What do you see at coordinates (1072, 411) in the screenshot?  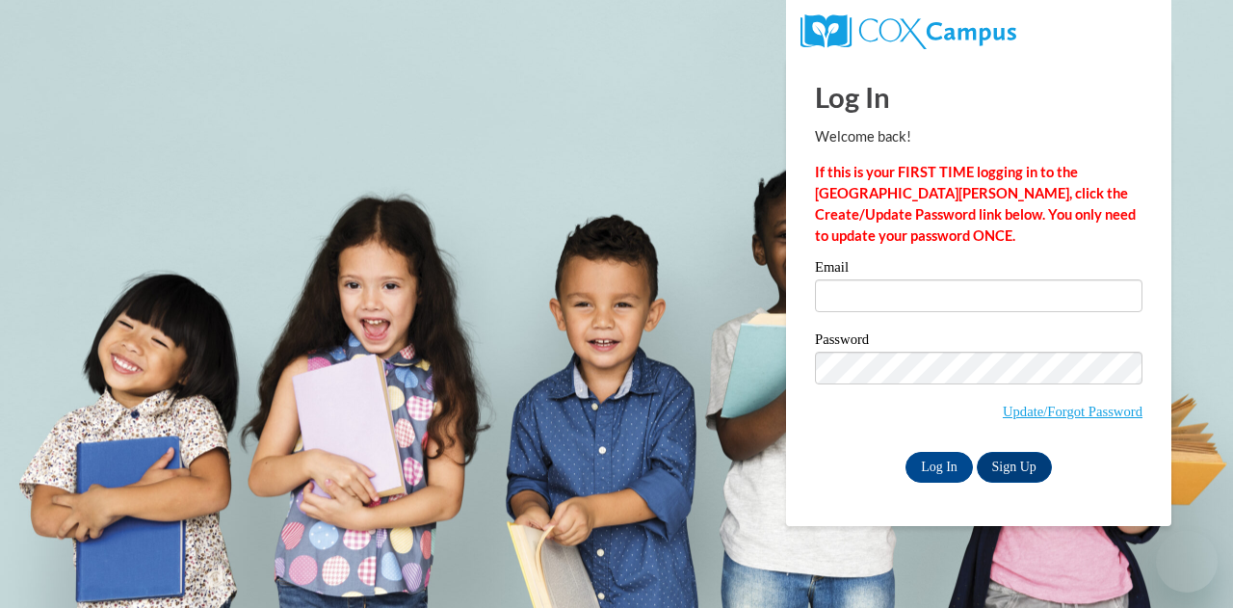 I see `a: Update/Forgot Password` at bounding box center [1072, 411].